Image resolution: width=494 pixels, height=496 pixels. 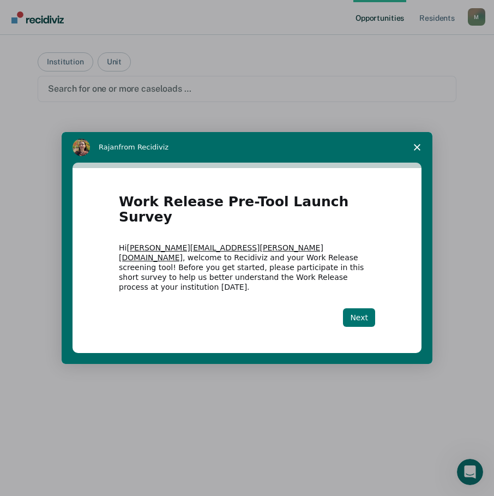 I want to click on span: Rajan, so click(x=109, y=147).